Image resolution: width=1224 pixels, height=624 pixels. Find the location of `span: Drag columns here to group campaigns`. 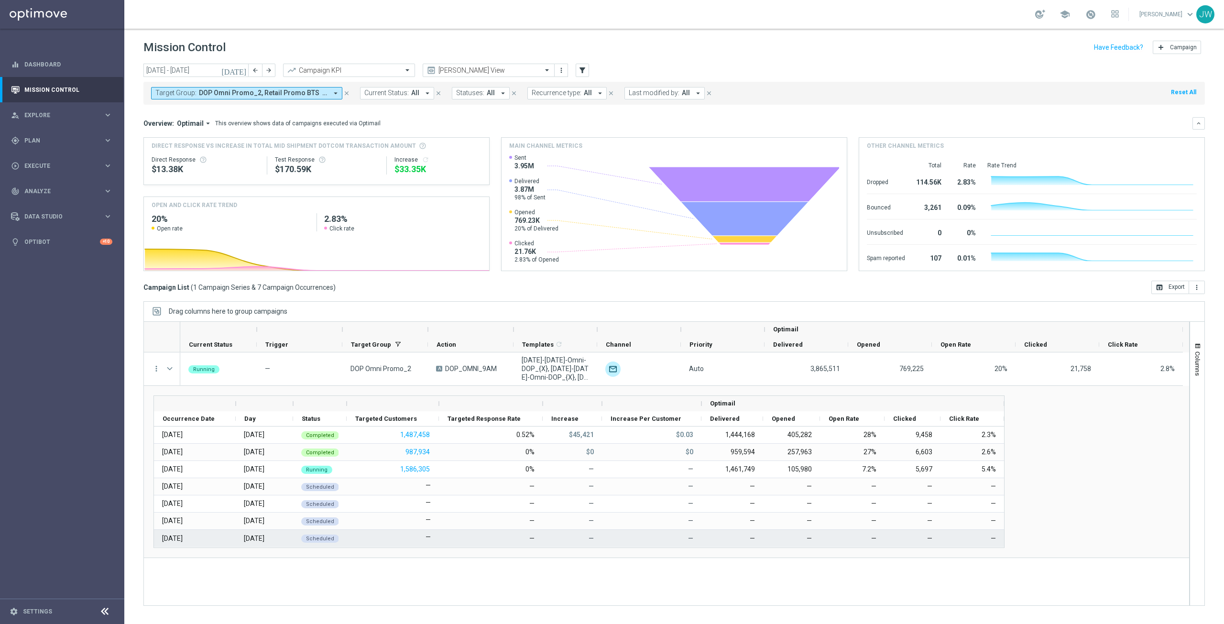

span: Drag columns here to group campaigns is located at coordinates (228, 311).